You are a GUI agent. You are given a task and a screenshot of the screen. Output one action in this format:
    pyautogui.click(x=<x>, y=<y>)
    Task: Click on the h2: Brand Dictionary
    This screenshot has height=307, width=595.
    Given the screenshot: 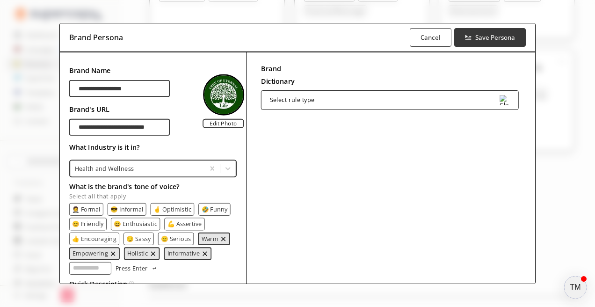 What is the action you would take?
    pyautogui.click(x=278, y=75)
    